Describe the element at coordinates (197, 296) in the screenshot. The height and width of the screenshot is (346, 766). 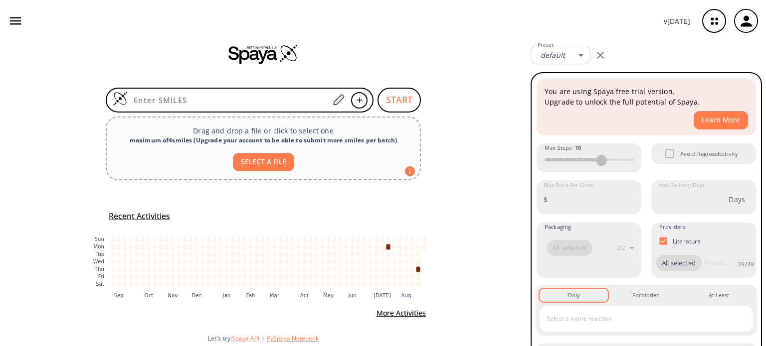
I see `text: Dec` at that location.